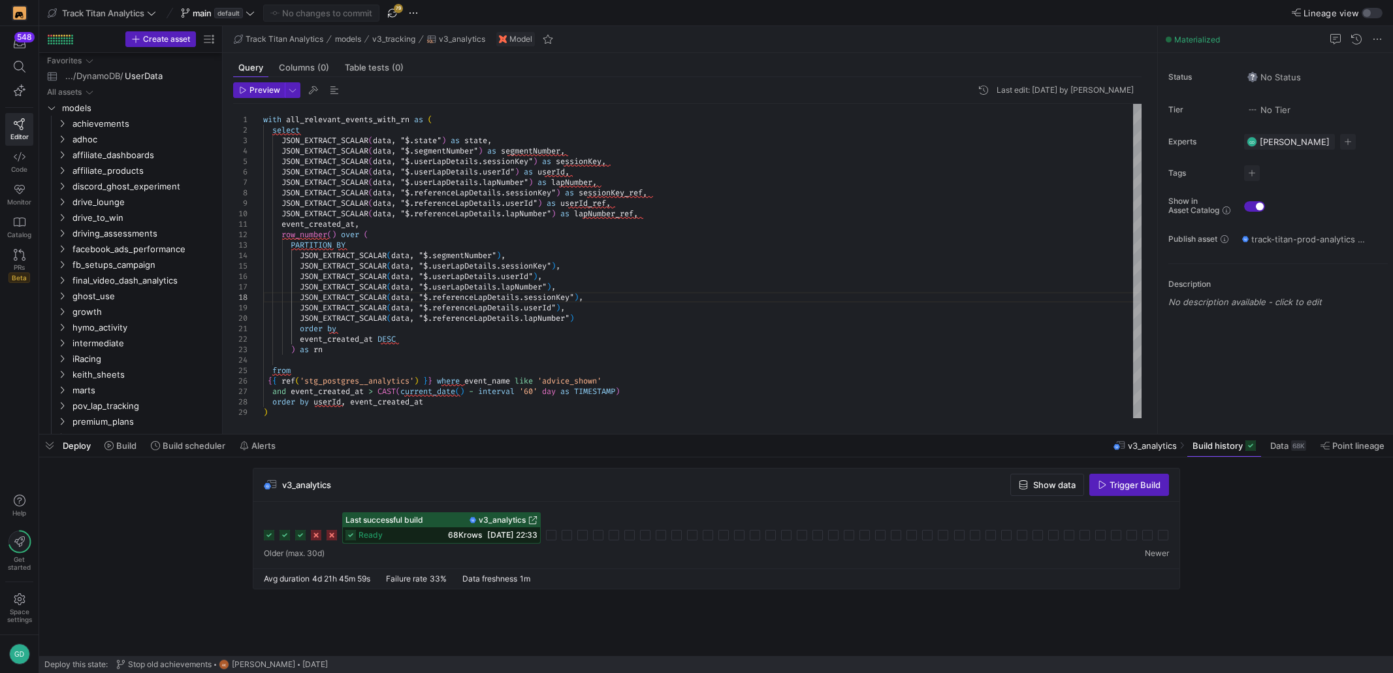  I want to click on span: growth, so click(144, 312).